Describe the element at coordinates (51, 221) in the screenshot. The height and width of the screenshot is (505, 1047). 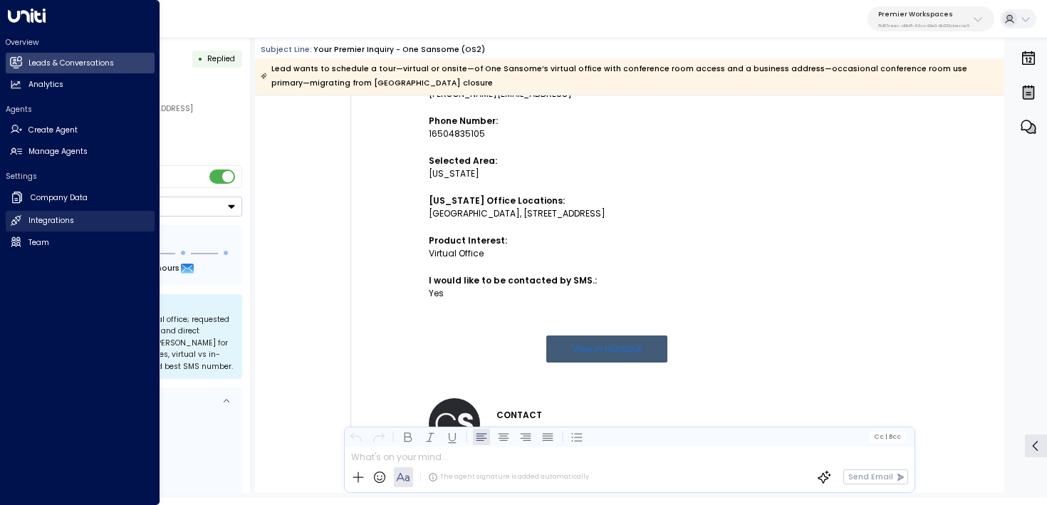
I see `h2: Integrations` at that location.